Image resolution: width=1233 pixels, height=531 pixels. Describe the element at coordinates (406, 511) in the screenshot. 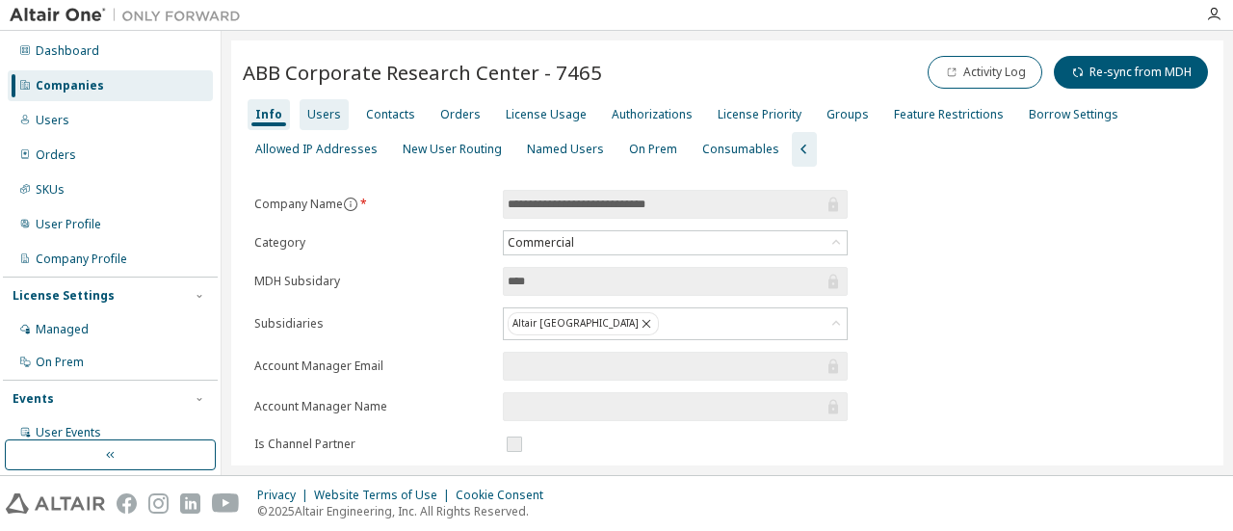

I see `p: © 2025 Altair Engineering, Inc. All Rights Reserved.` at that location.